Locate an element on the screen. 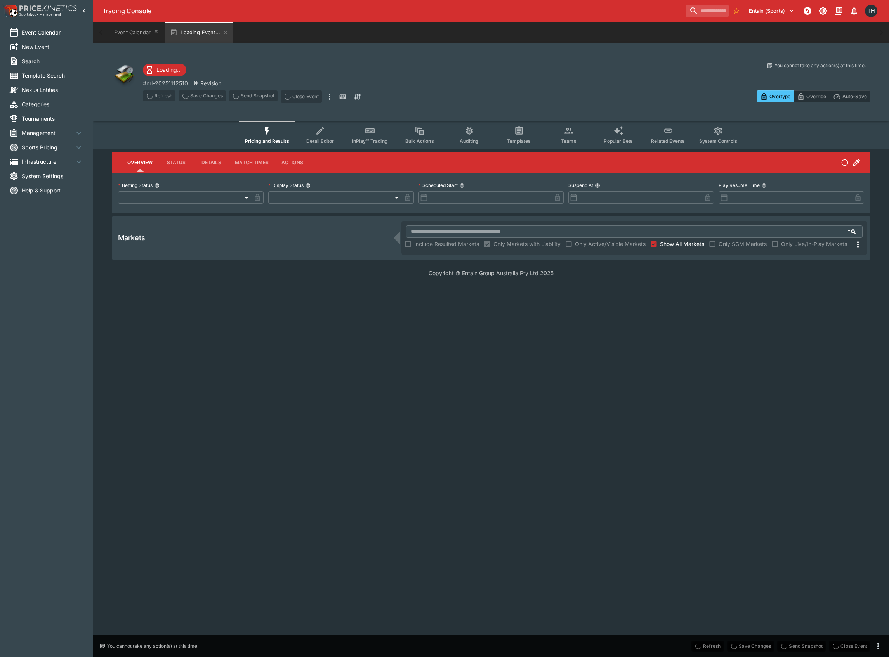 This screenshot has height=657, width=889. span: Help & Support is located at coordinates (52, 190).